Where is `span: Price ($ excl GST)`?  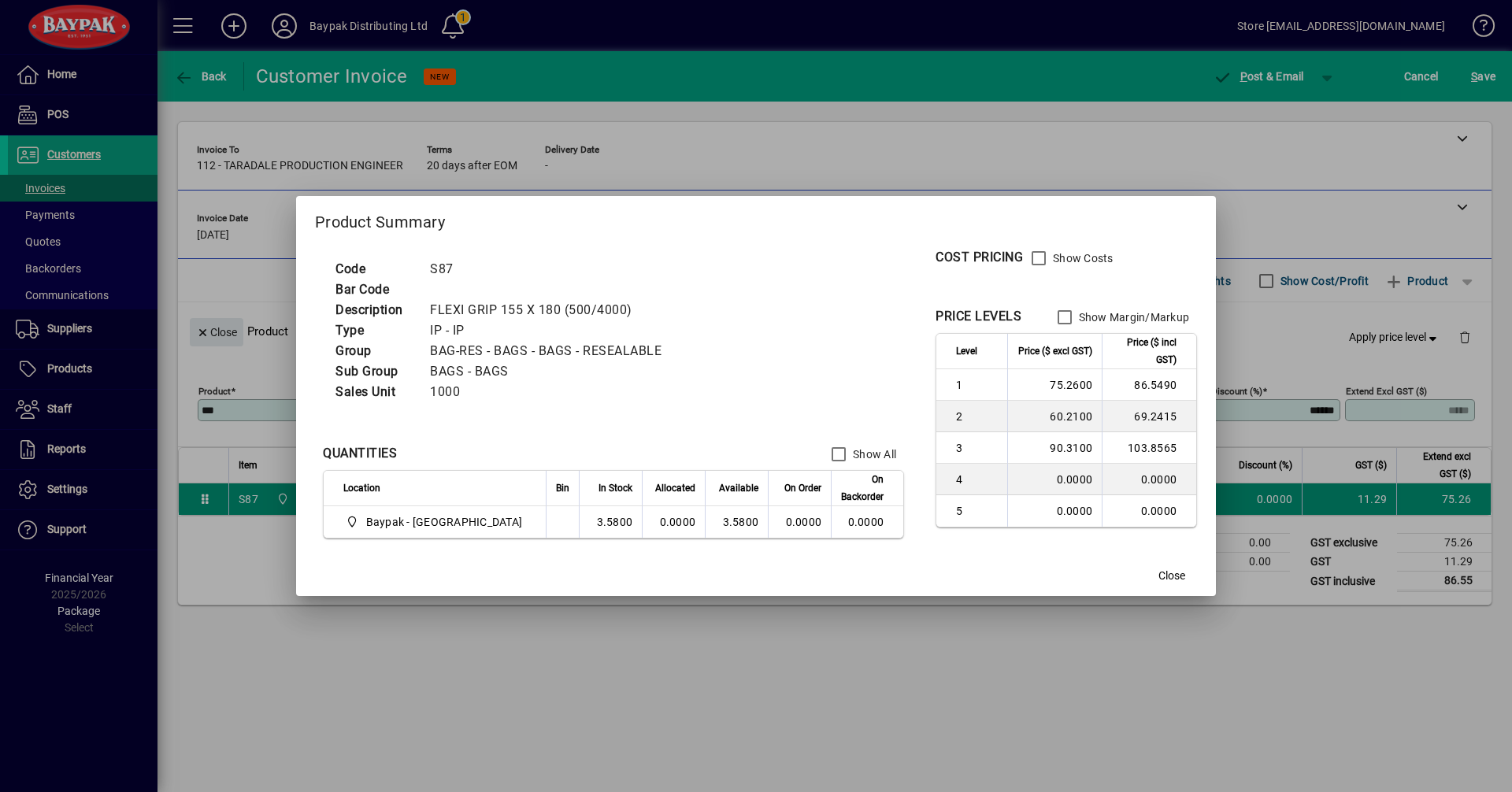
span: Price ($ excl GST) is located at coordinates (1055, 351).